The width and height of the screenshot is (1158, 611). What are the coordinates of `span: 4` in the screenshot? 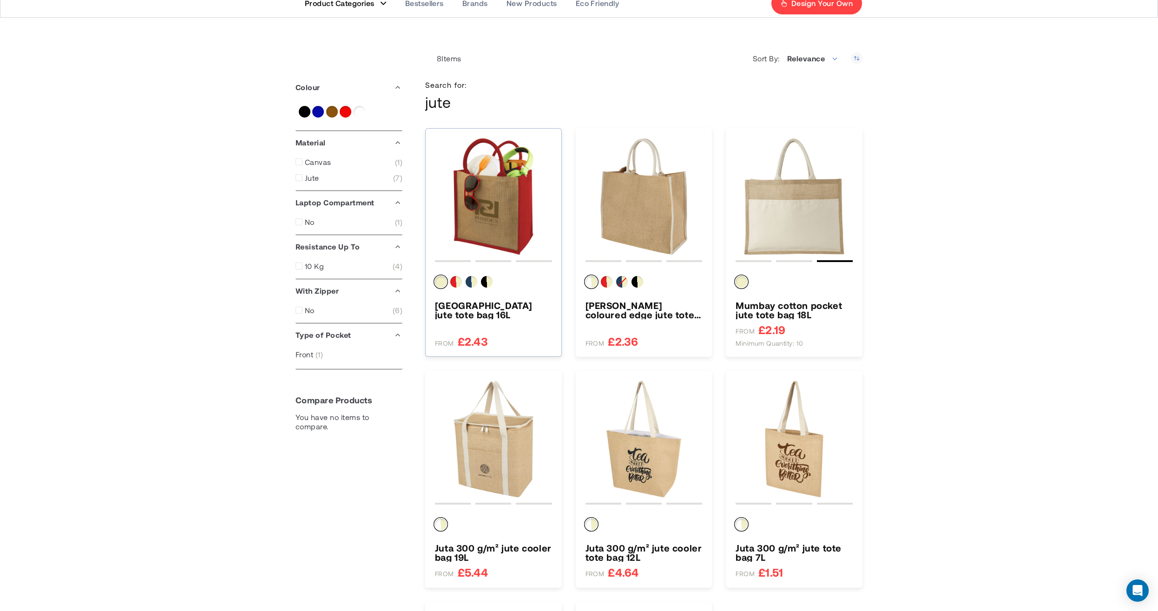 It's located at (397, 266).